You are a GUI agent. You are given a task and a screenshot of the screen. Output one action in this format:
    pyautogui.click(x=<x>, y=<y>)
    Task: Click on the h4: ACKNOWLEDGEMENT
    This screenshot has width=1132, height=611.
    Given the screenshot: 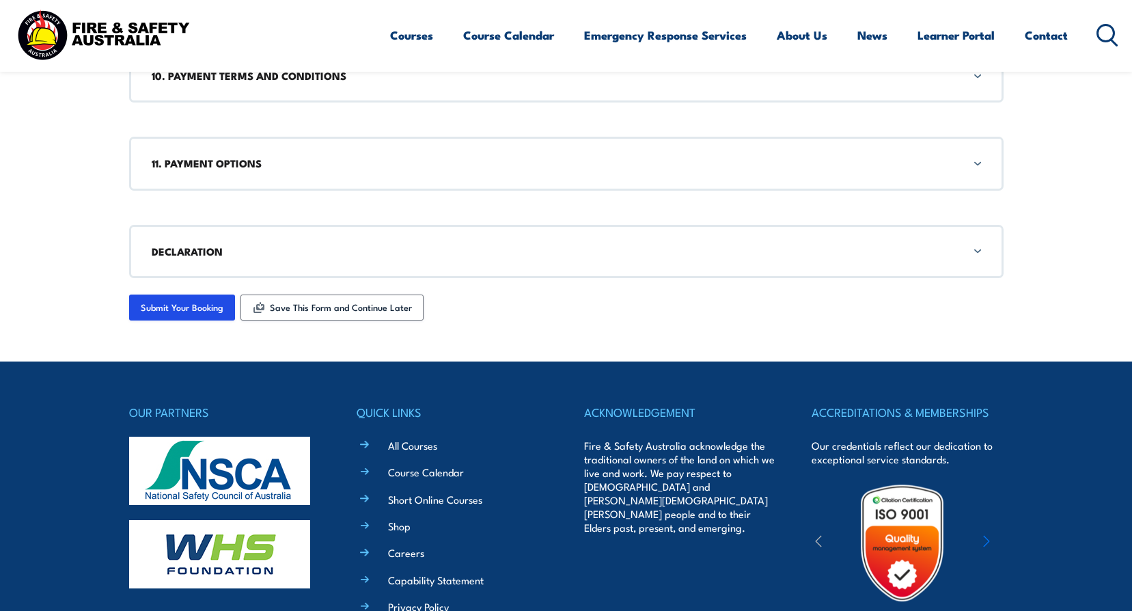 What is the action you would take?
    pyautogui.click(x=680, y=412)
    